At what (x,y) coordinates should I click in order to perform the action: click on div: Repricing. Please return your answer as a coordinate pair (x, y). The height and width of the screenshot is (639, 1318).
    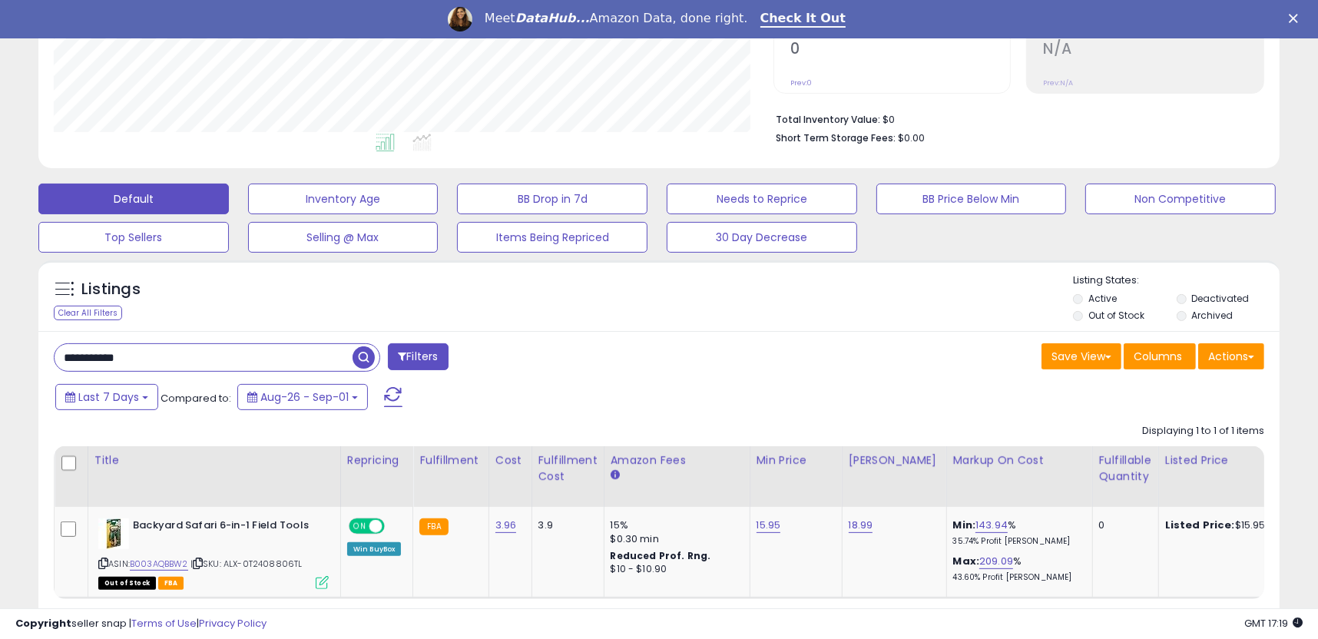
    Looking at the image, I should click on (377, 460).